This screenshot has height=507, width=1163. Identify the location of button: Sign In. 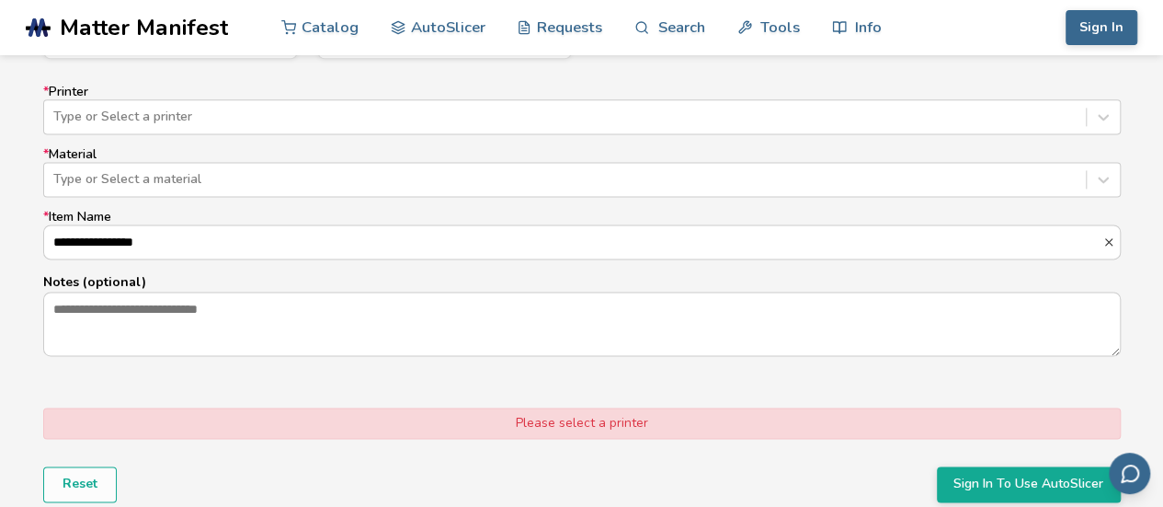
(1101, 28).